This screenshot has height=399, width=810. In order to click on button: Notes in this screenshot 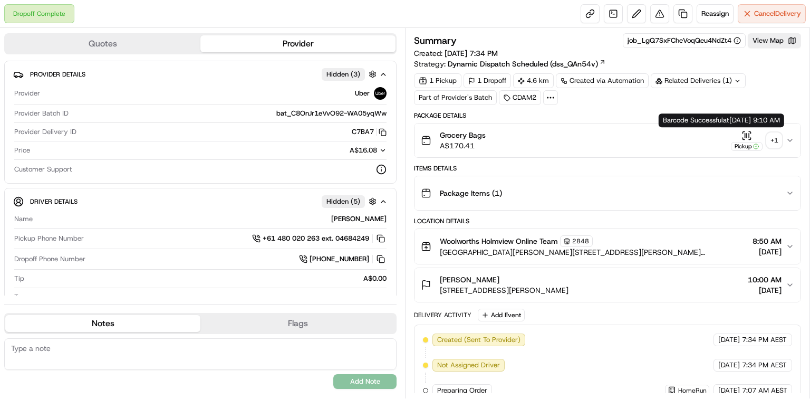, I will do `click(103, 323)`.